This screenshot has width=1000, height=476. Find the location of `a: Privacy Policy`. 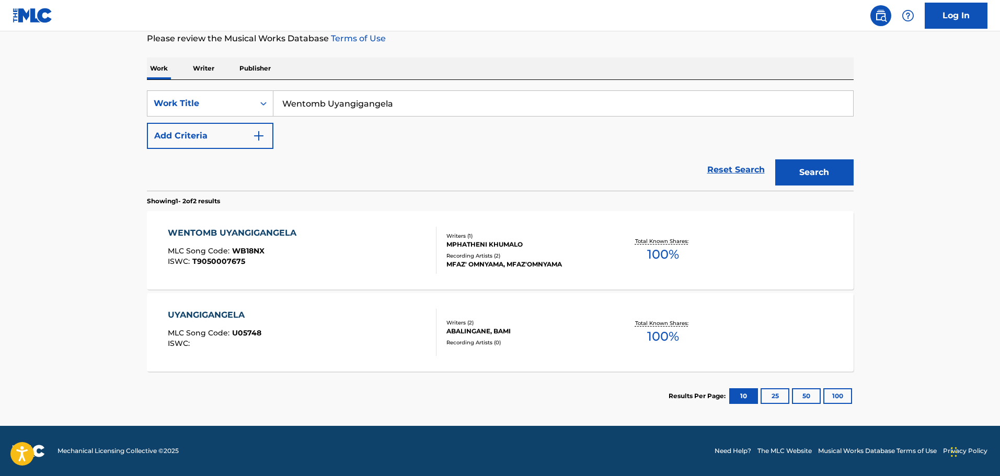

a: Privacy Policy is located at coordinates (965, 451).